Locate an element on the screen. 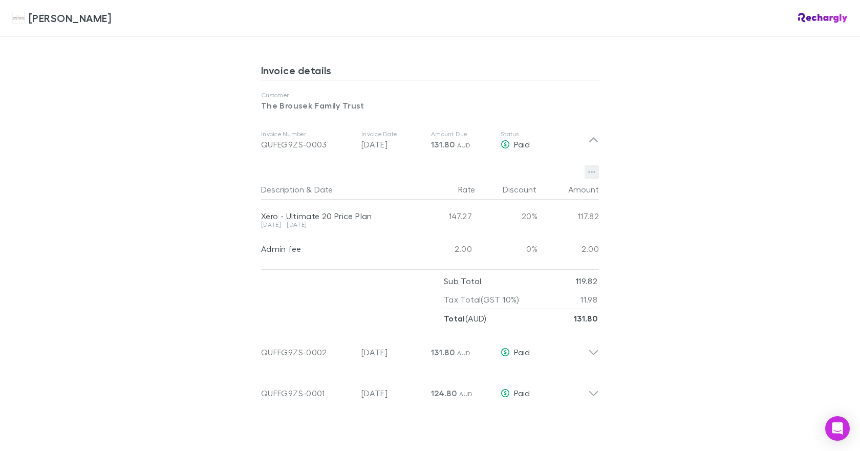 The width and height of the screenshot is (860, 451). div: Xero - Ultimate 20 Price Plan is located at coordinates (336, 216).